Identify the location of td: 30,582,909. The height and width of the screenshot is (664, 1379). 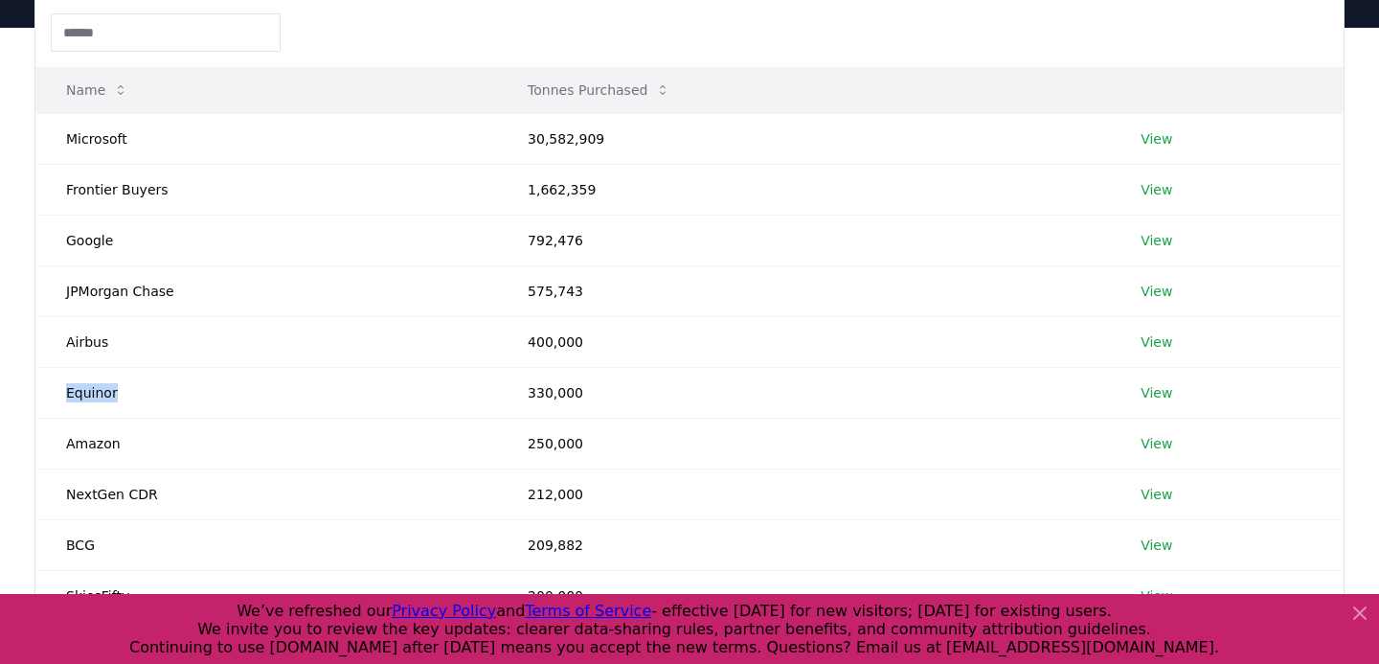
(803, 138).